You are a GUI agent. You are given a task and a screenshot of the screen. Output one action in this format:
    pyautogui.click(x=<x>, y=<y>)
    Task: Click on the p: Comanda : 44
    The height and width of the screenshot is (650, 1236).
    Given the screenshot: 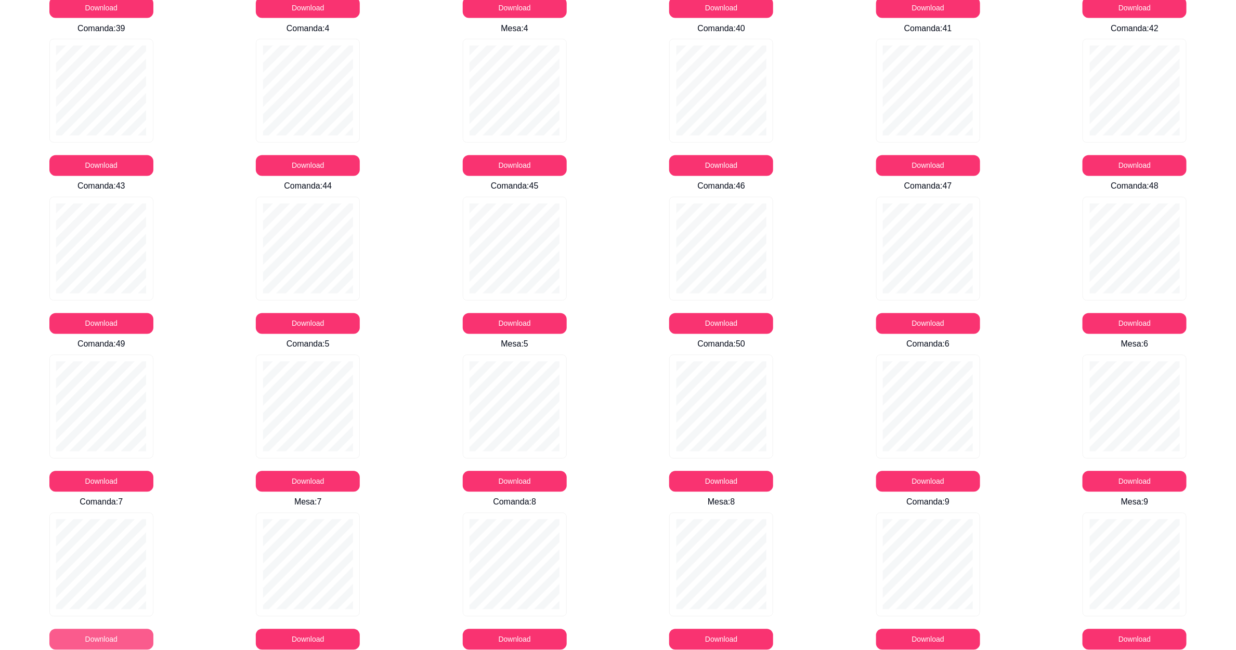 What is the action you would take?
    pyautogui.click(x=308, y=187)
    